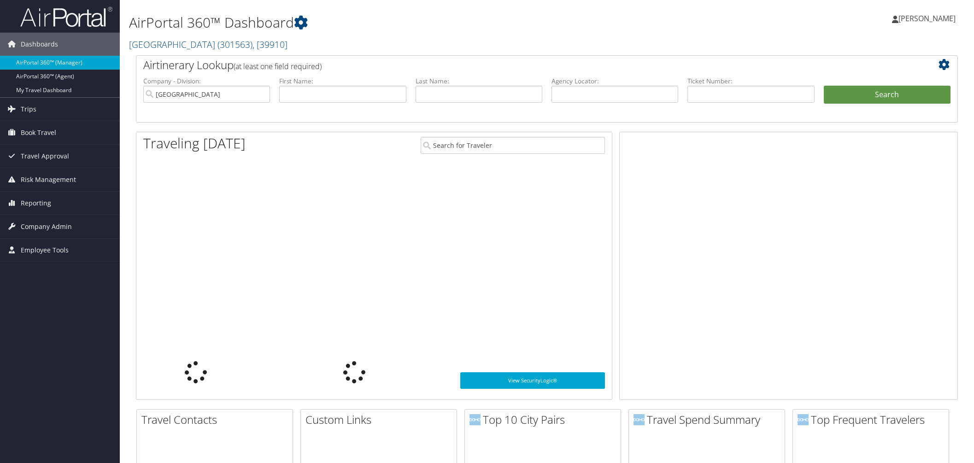 This screenshot has width=974, height=463. What do you see at coordinates (479, 81) in the screenshot?
I see `label: Last Name:` at bounding box center [479, 81].